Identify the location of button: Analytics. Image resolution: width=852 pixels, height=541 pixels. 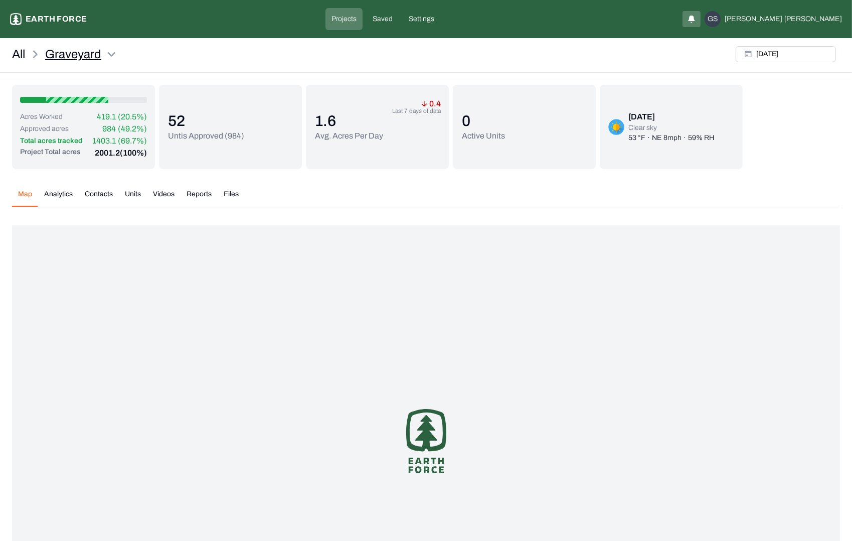
(58, 198).